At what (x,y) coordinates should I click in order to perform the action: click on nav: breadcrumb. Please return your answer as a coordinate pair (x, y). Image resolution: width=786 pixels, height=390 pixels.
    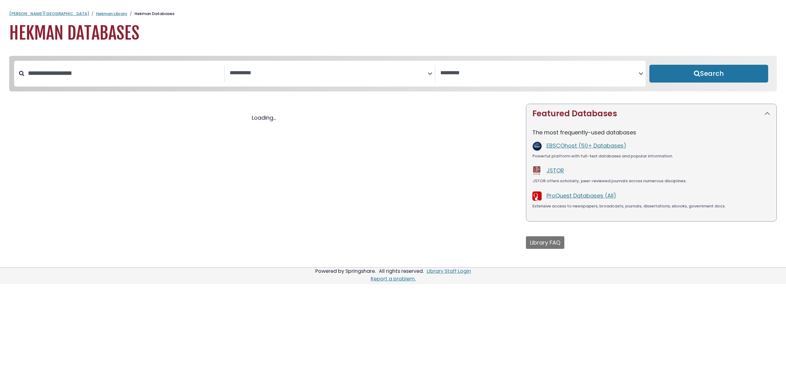
    Looking at the image, I should click on (393, 14).